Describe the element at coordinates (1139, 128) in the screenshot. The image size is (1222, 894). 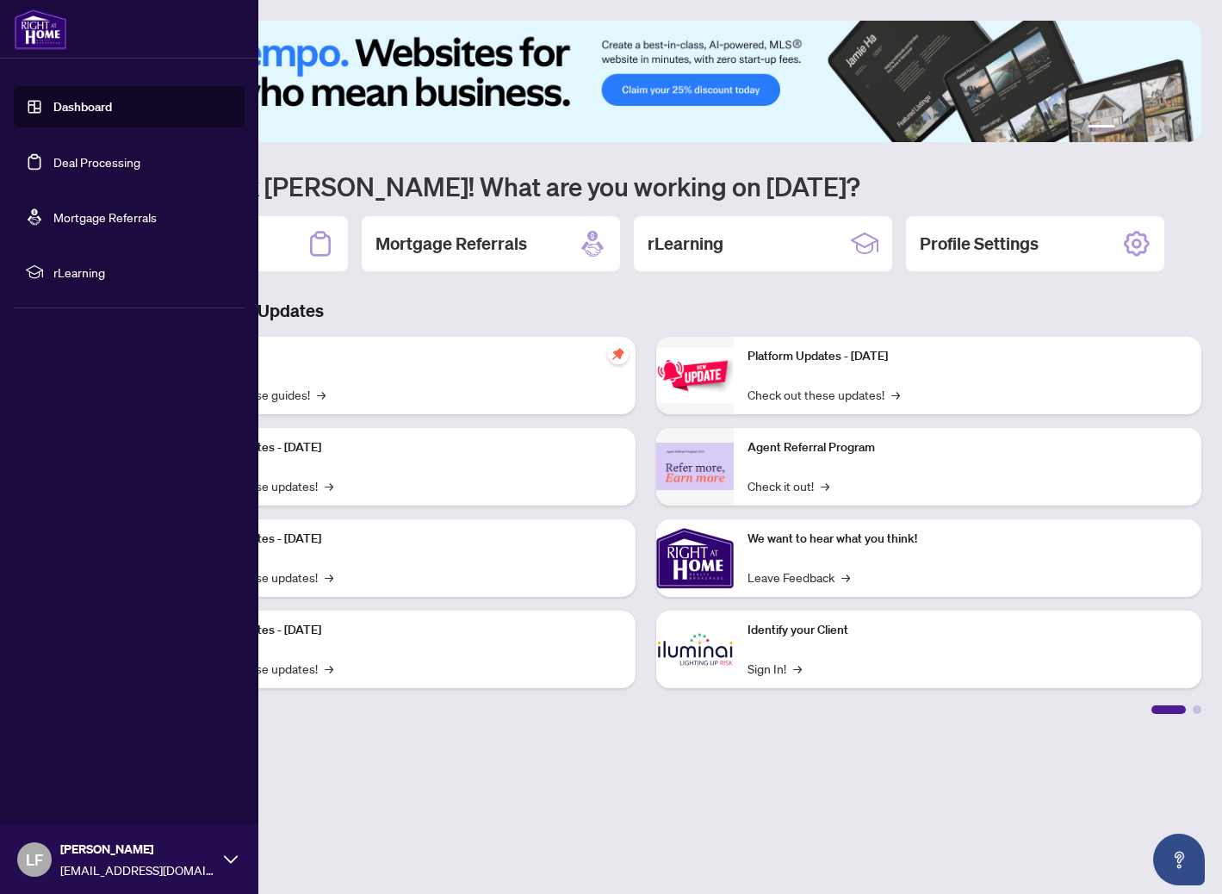
I see `button: 3` at that location.